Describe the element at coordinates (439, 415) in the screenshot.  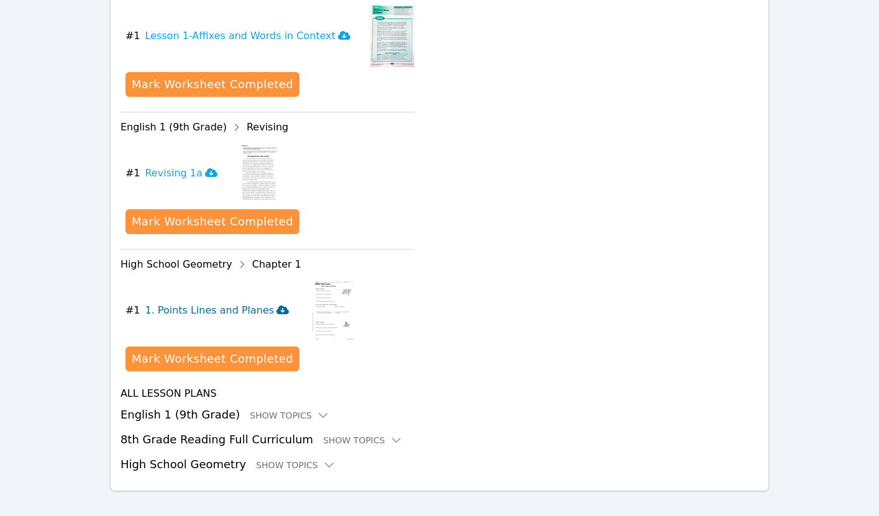
I see `h3: English 1 (9th Grade)` at that location.